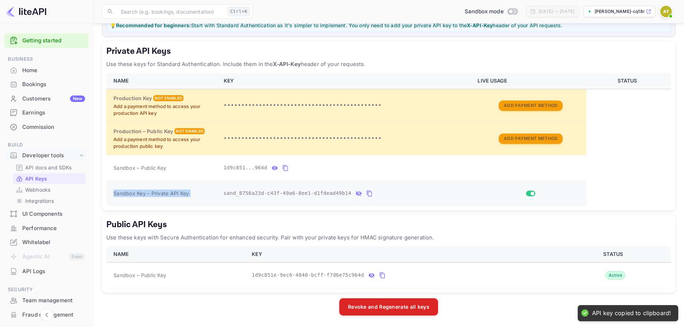  Describe the element at coordinates (389, 51) in the screenshot. I see `h5: Private API Keys` at that location.